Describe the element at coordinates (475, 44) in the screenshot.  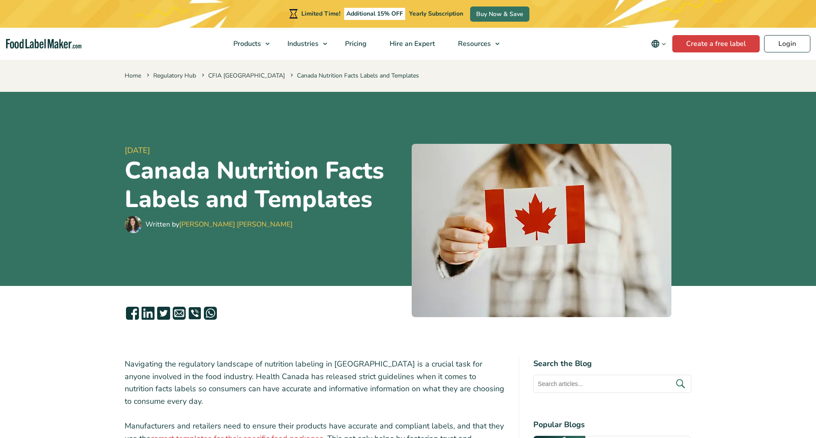
I see `a: Resources` at that location.